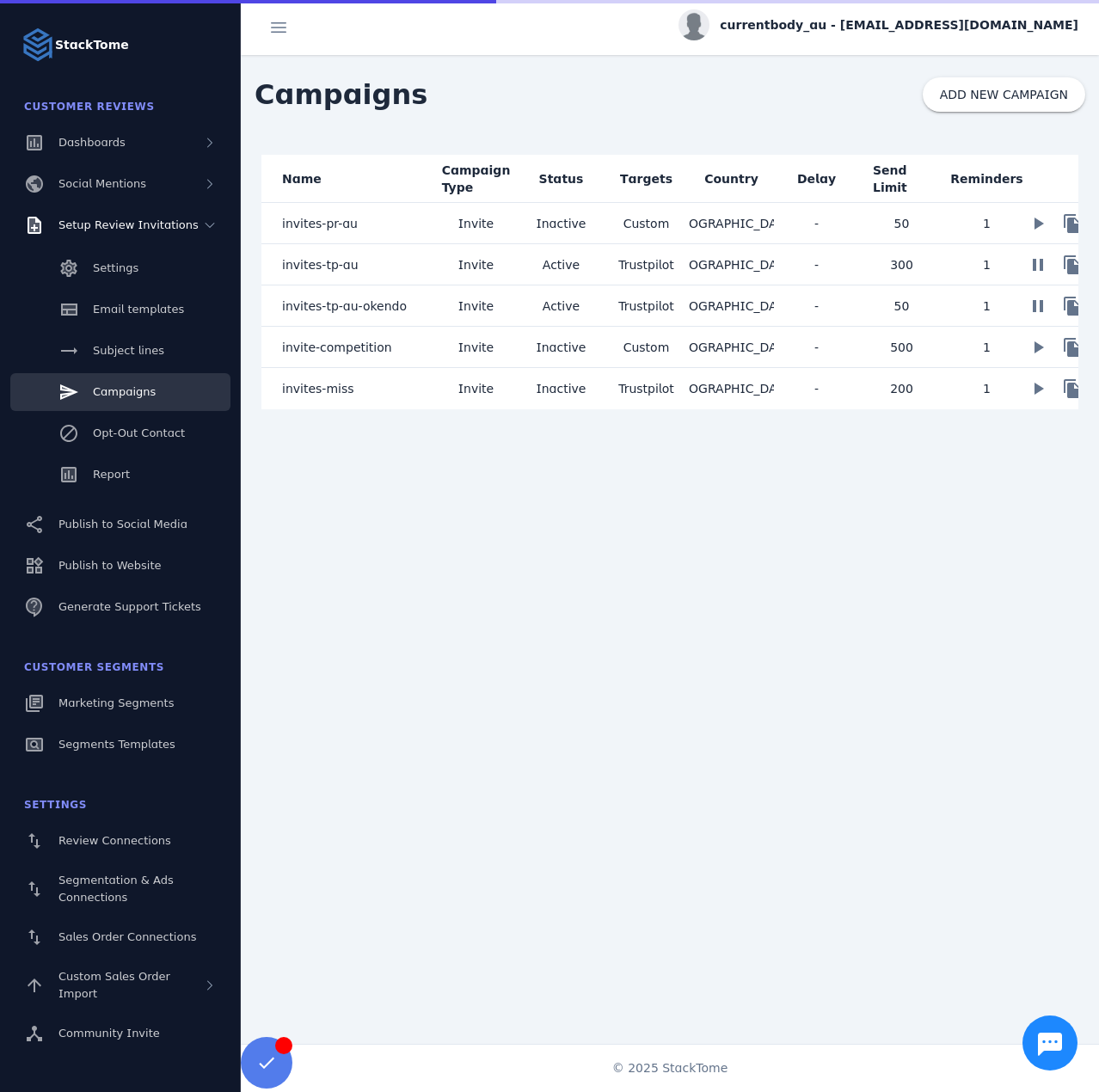 This screenshot has height=1092, width=1099. I want to click on mat-cell: 300, so click(901, 265).